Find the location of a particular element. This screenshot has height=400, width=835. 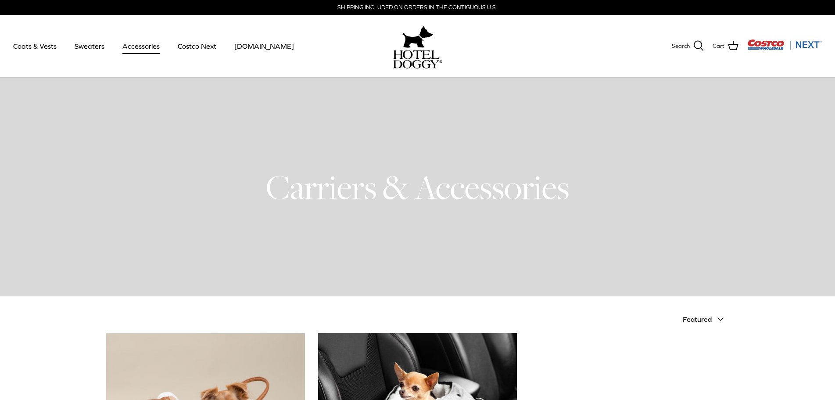

a: Cart is located at coordinates (725, 46).